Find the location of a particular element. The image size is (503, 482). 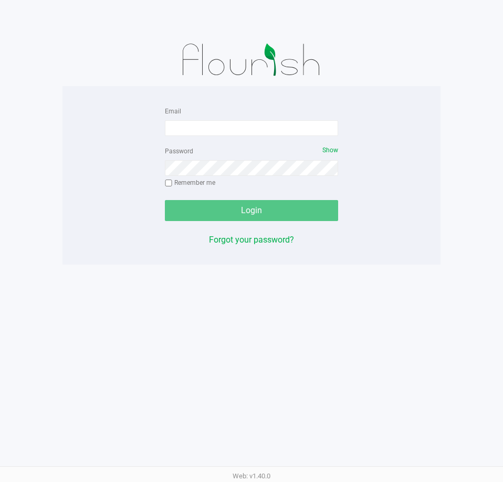

input: Remember me is located at coordinates (169, 183).